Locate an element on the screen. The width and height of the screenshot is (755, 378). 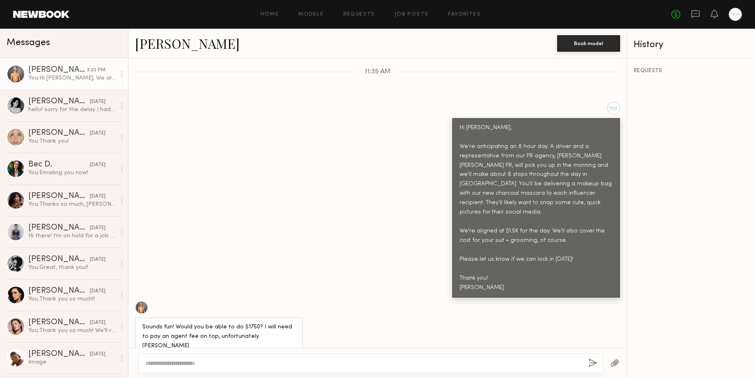
a: Job Posts is located at coordinates (412, 14).